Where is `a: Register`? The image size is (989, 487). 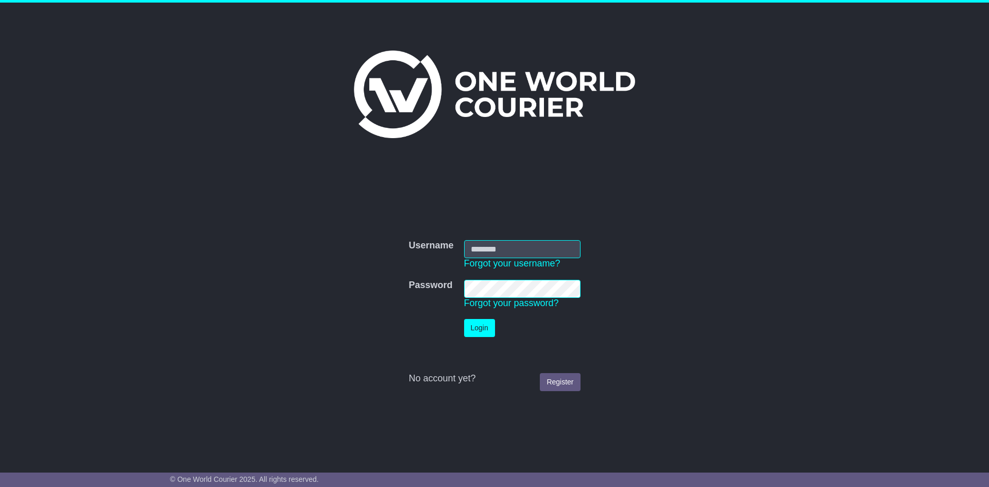 a: Register is located at coordinates (560, 382).